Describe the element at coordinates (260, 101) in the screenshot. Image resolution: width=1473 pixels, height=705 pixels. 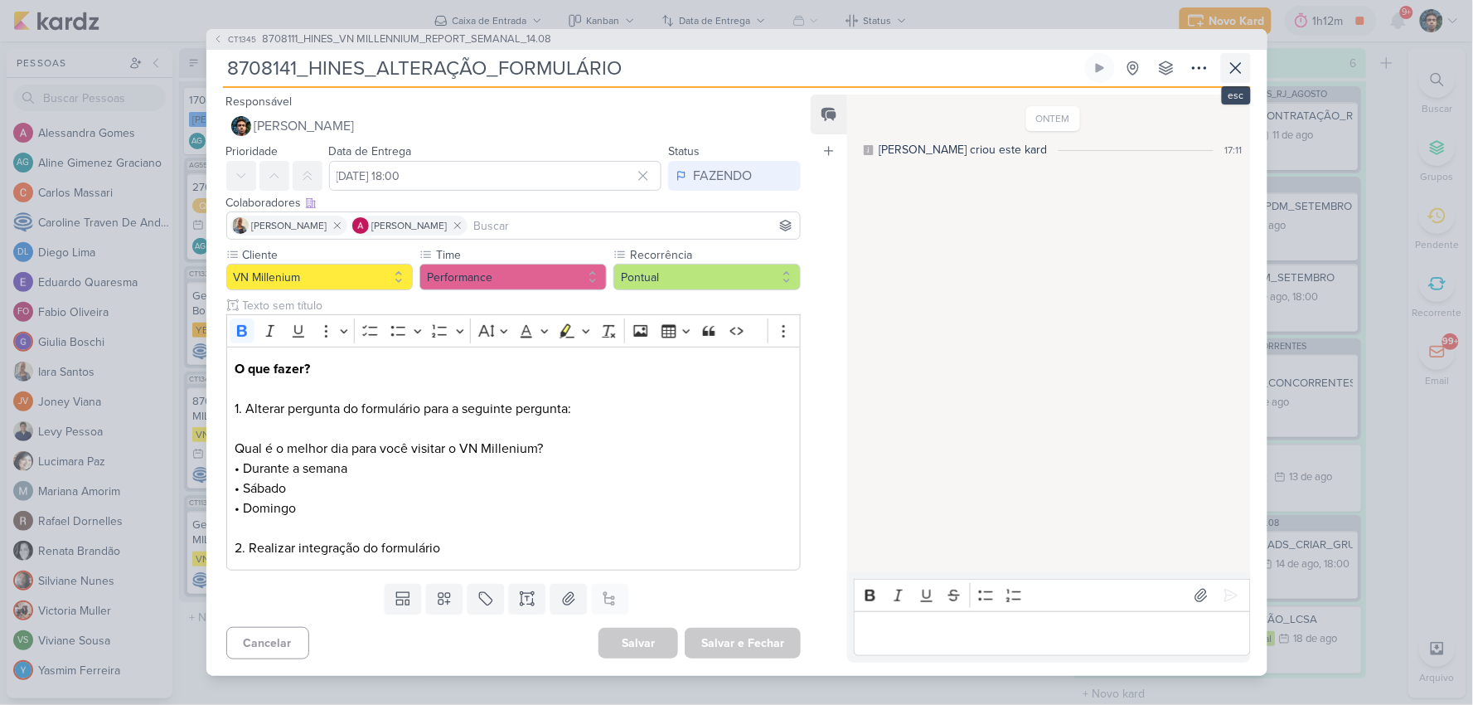
I see `label: Responsável` at that location.